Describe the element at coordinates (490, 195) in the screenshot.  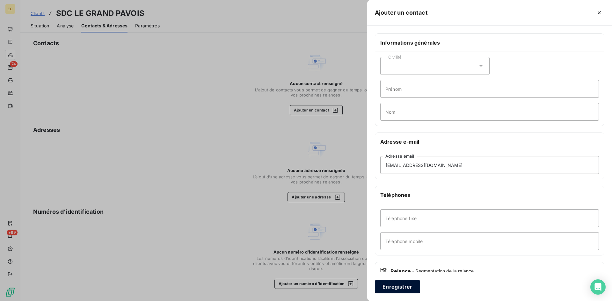
I see `h6: Téléphones` at that location.